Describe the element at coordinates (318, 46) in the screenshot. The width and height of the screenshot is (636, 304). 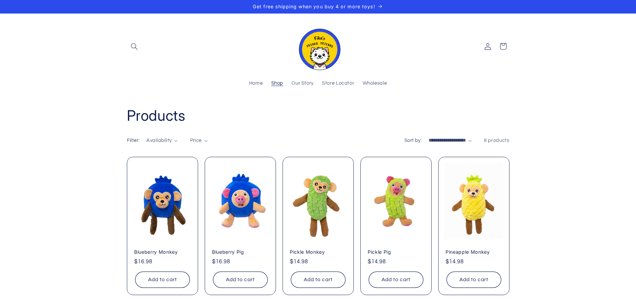
I see `img: Fika's Freaky Friends` at that location.